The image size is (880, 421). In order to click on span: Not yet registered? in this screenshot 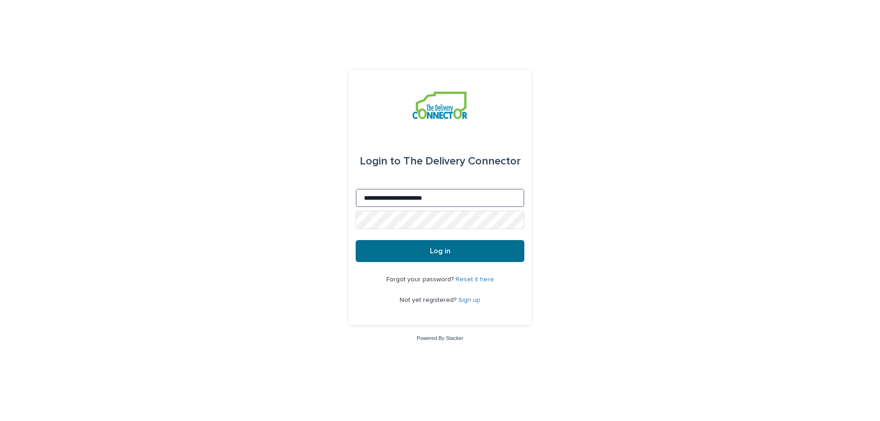, I will do `click(429, 300)`.